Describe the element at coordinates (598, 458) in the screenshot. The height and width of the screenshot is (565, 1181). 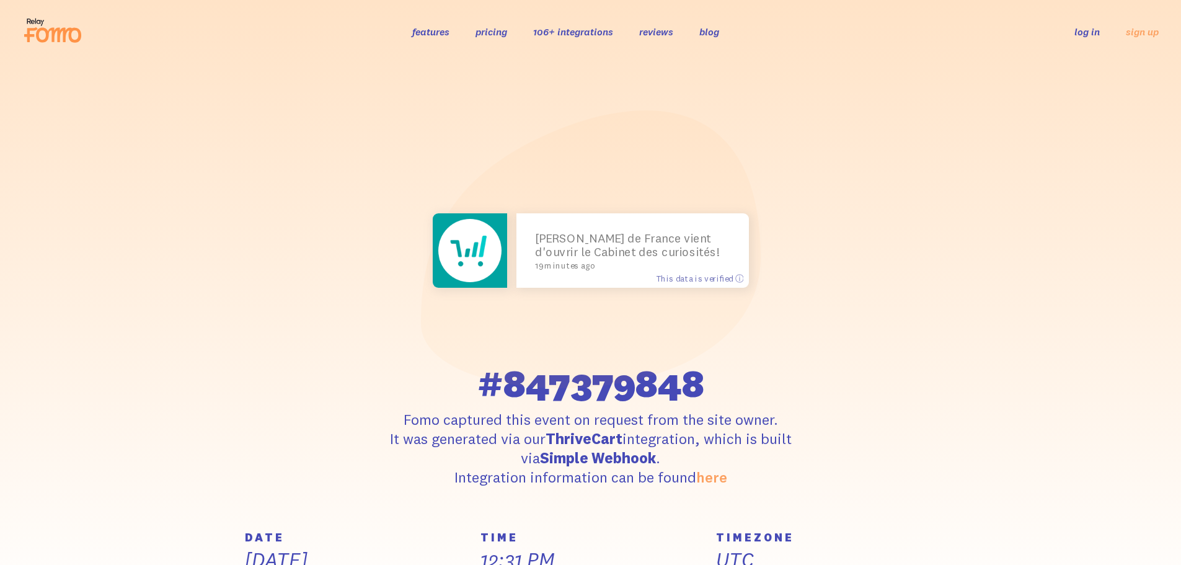
I see `strong: Simple Webhook` at that location.